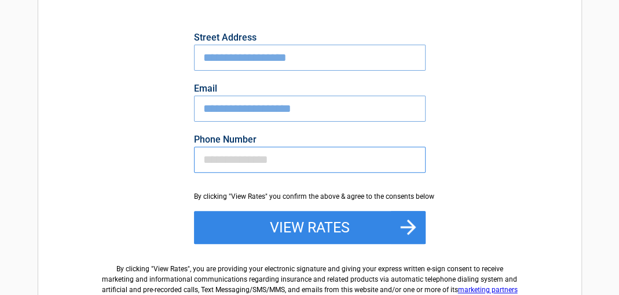 This screenshot has width=619, height=295. I want to click on label: Phone Number, so click(310, 140).